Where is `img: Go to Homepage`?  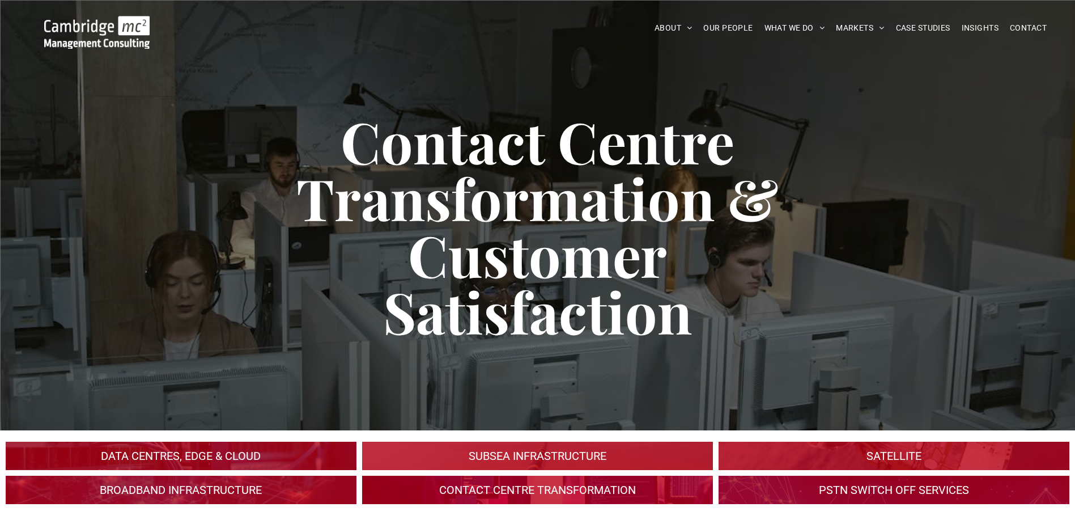 img: Go to Homepage is located at coordinates (97, 32).